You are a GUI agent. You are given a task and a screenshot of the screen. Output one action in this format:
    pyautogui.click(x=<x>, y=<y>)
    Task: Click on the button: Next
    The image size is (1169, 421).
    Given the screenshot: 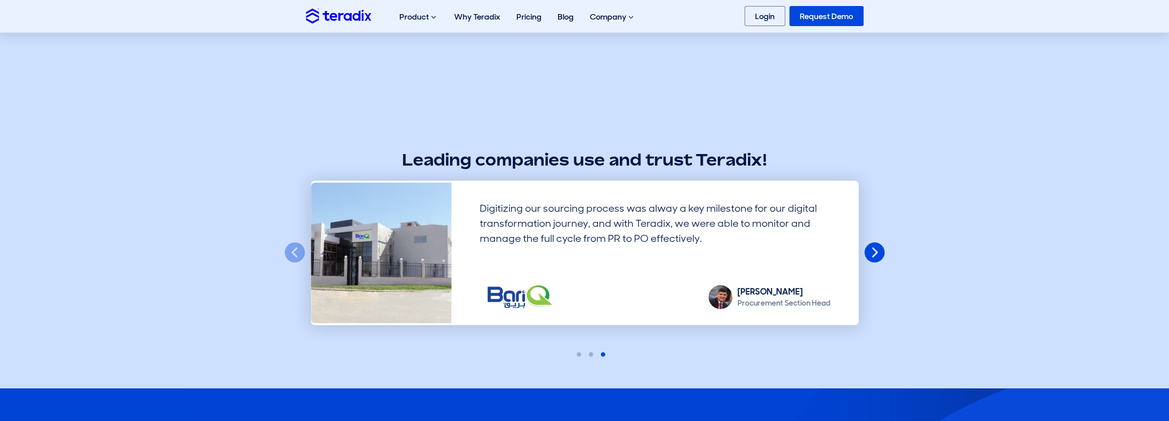 What is the action you would take?
    pyautogui.click(x=874, y=253)
    